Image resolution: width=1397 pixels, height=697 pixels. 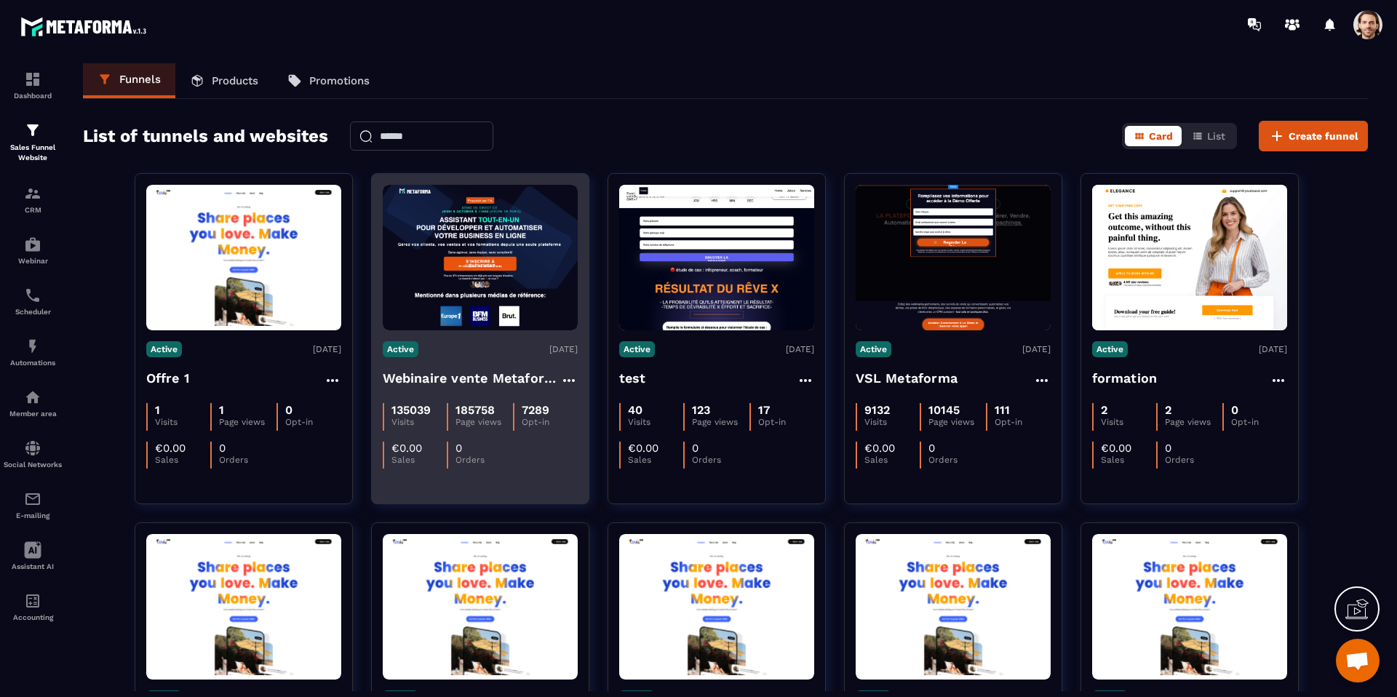 What do you see at coordinates (33, 607) in the screenshot?
I see `a: accountantaccountantAccounting` at bounding box center [33, 607].